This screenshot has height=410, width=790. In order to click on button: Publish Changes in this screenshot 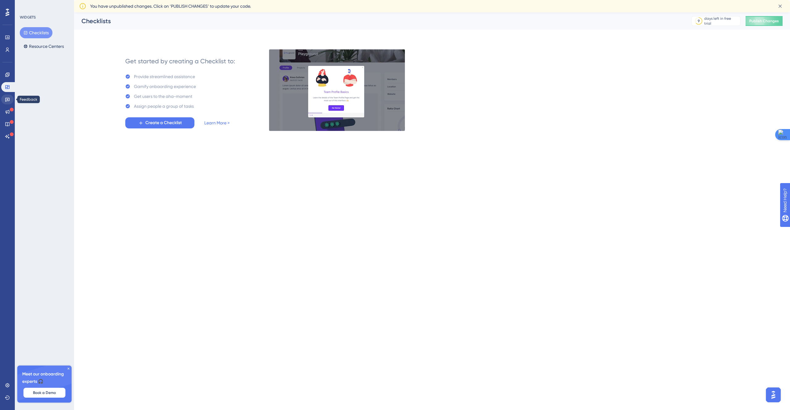, I will do `click(764, 21)`.